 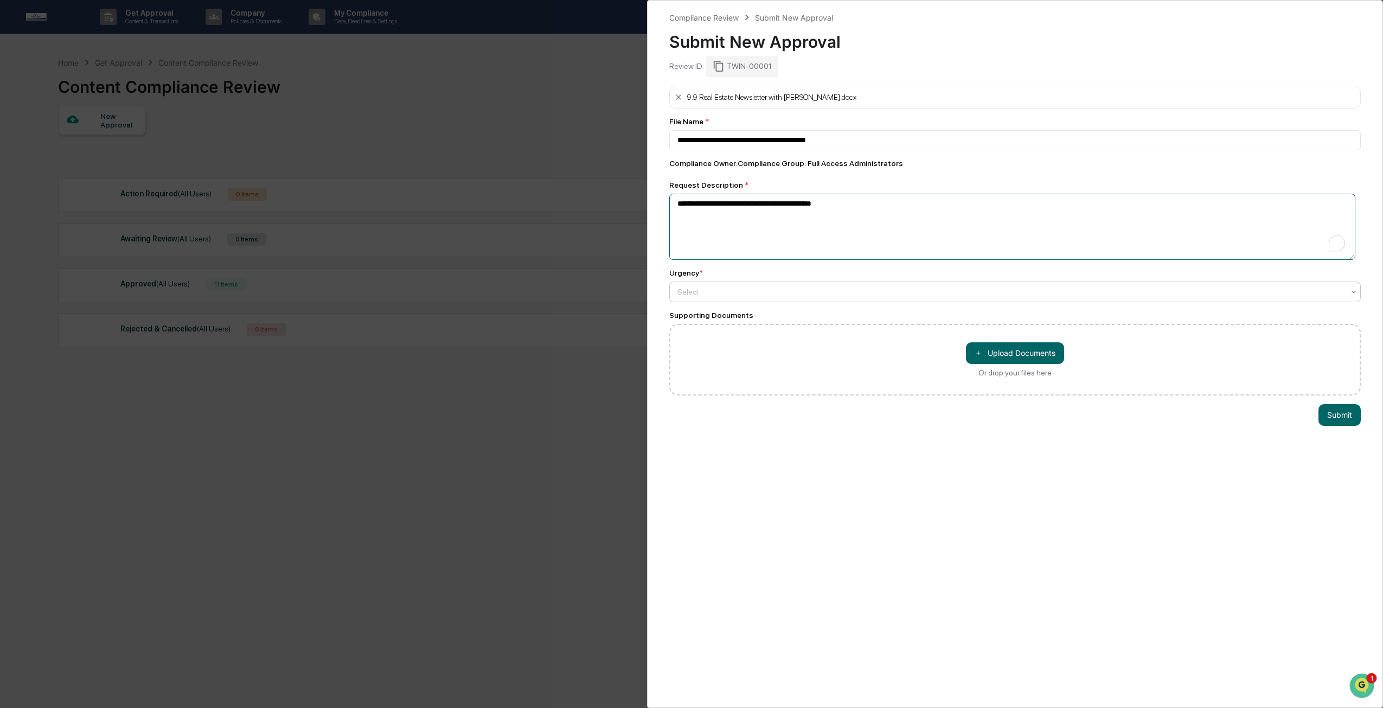 I want to click on span: Preclearance, so click(x=46, y=198).